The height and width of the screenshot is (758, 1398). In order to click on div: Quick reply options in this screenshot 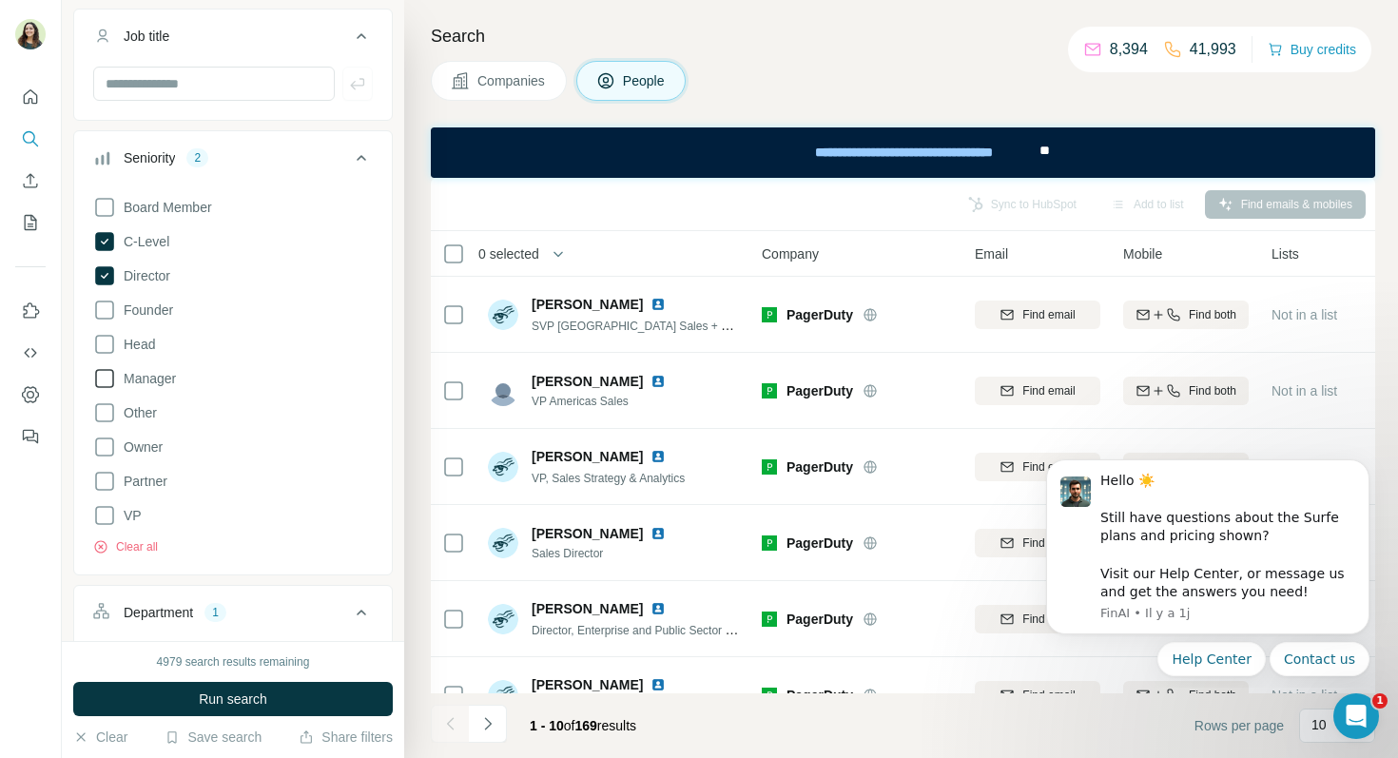, I will do `click(190, 217)`.